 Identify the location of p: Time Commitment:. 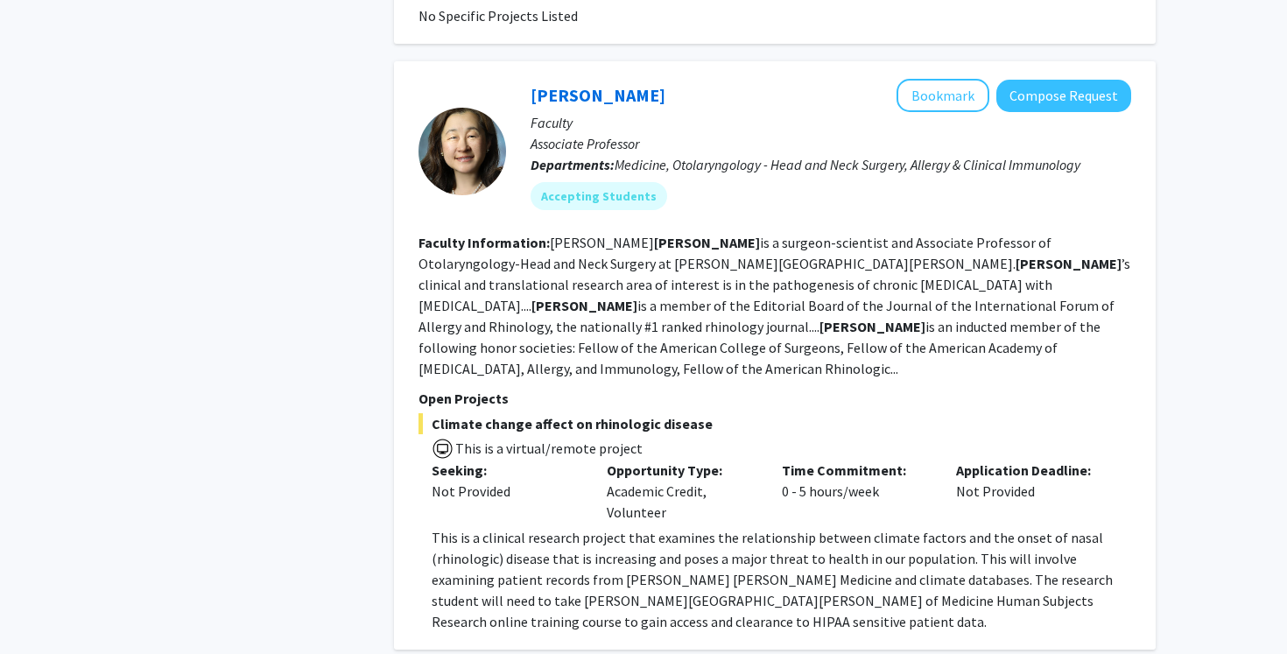
(856, 470).